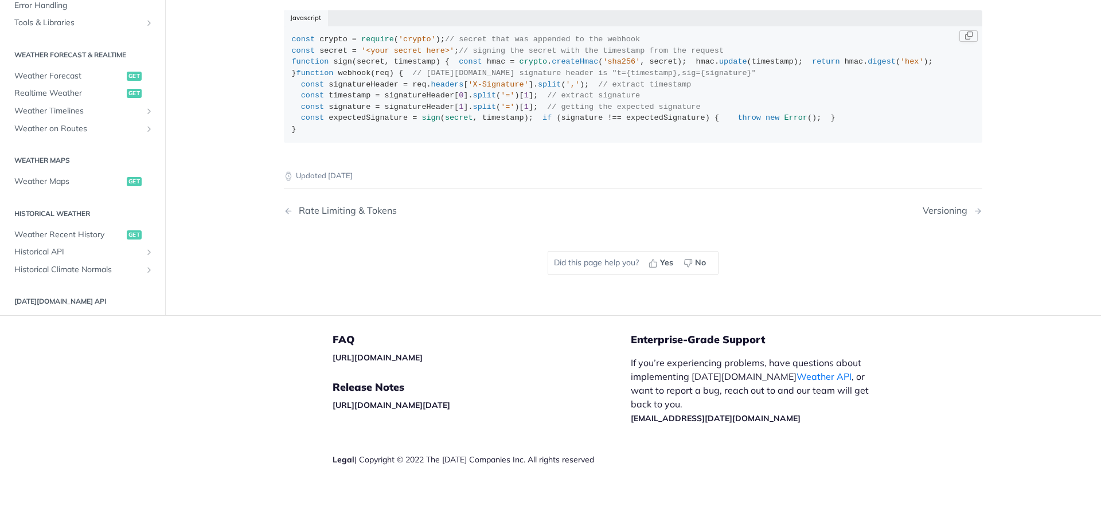  What do you see at coordinates (542, 39) in the screenshot?
I see `span: // secret that was appended to the webhook` at bounding box center [542, 39].